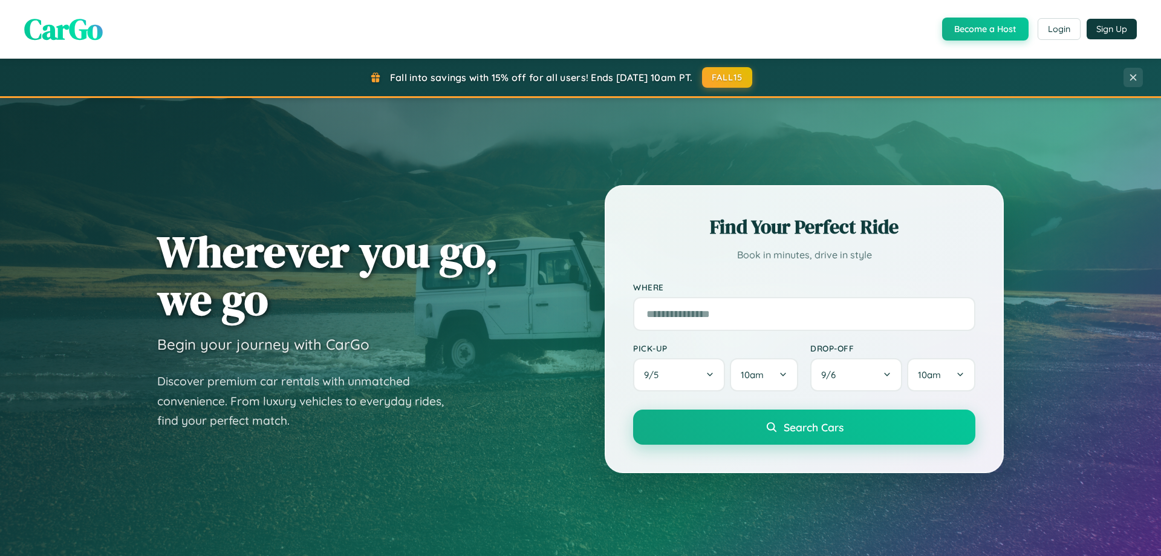 The height and width of the screenshot is (556, 1161). Describe the element at coordinates (804, 287) in the screenshot. I see `label: Where` at that location.